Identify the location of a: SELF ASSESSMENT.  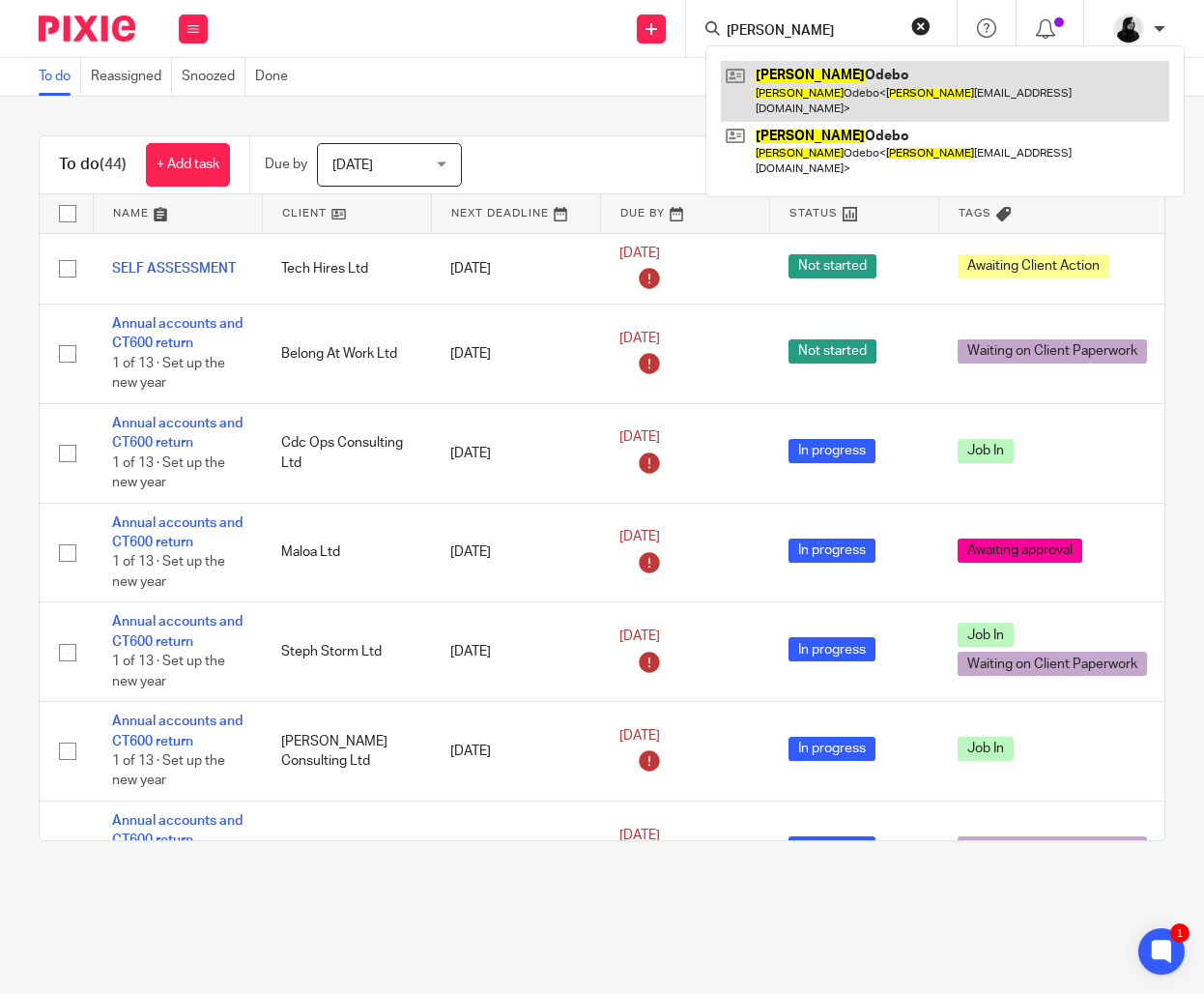
(174, 269).